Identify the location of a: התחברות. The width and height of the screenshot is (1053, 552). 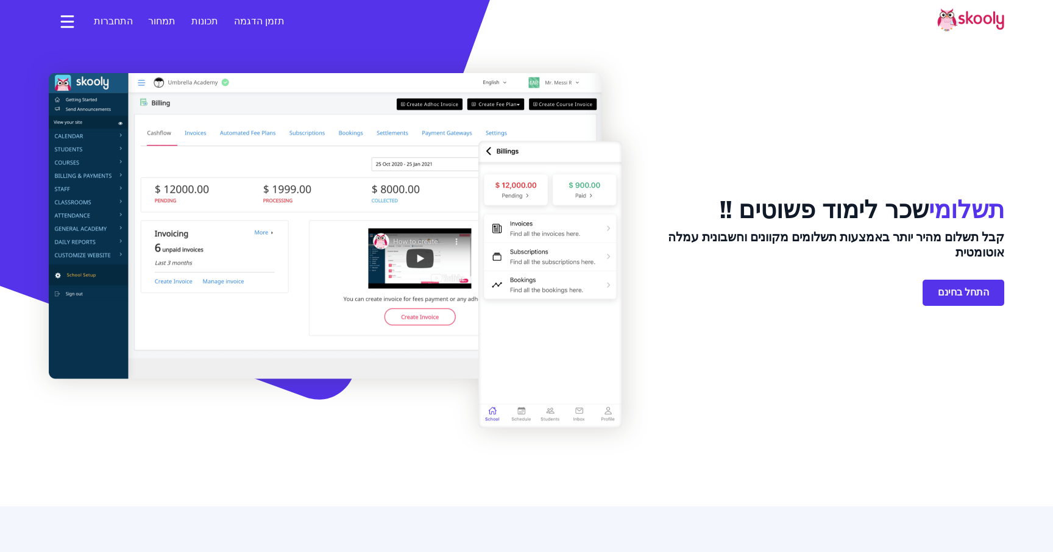
(113, 21).